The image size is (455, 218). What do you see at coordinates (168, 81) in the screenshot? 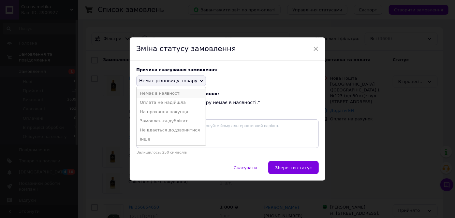
I see `span: Немає різновиду товару` at bounding box center [168, 81].